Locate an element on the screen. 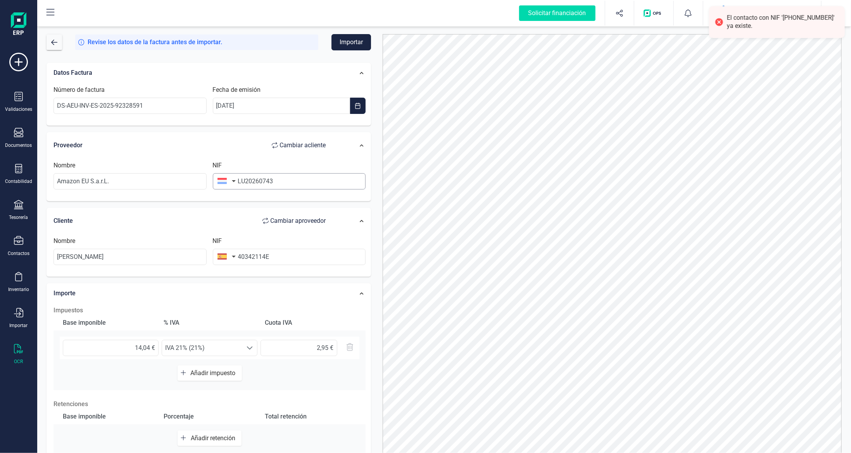 This screenshot has height=453, width=851. div: Validaciones is located at coordinates (19, 109).